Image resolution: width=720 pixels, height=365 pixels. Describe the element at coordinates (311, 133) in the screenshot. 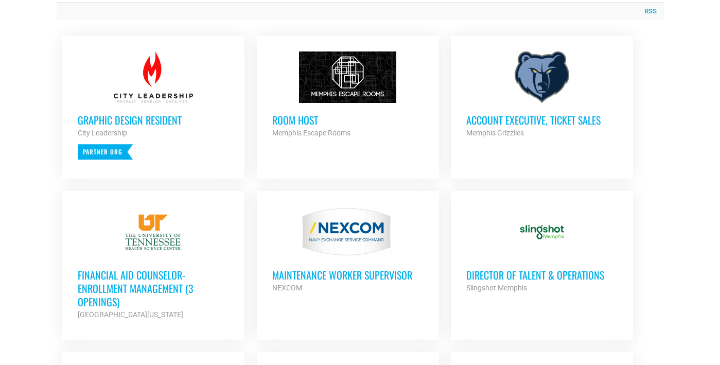

I see `strong: Memphis Escape Rooms` at that location.